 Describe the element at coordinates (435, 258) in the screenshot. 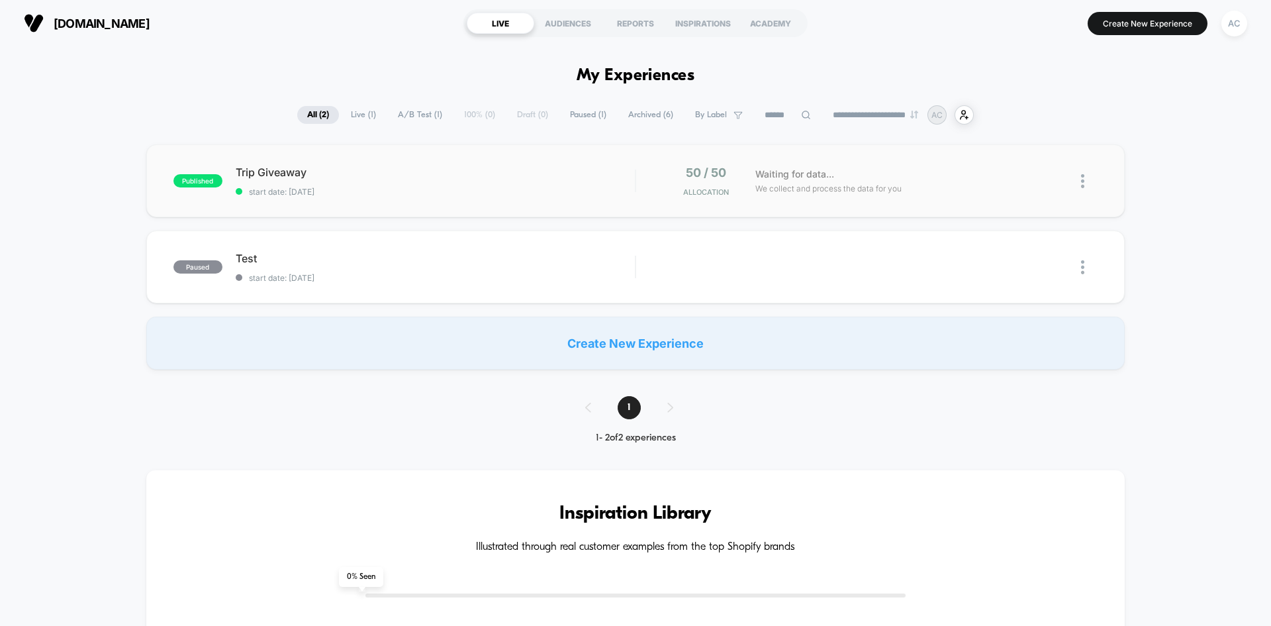

I see `span: Test` at that location.